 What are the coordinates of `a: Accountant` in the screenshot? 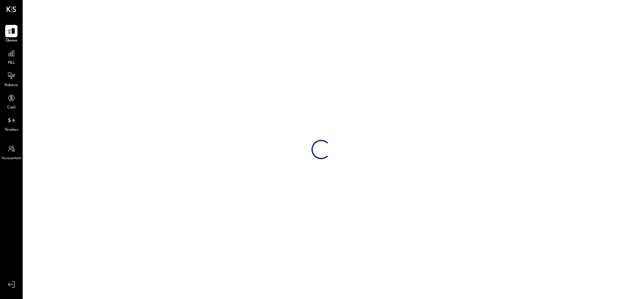 It's located at (11, 152).